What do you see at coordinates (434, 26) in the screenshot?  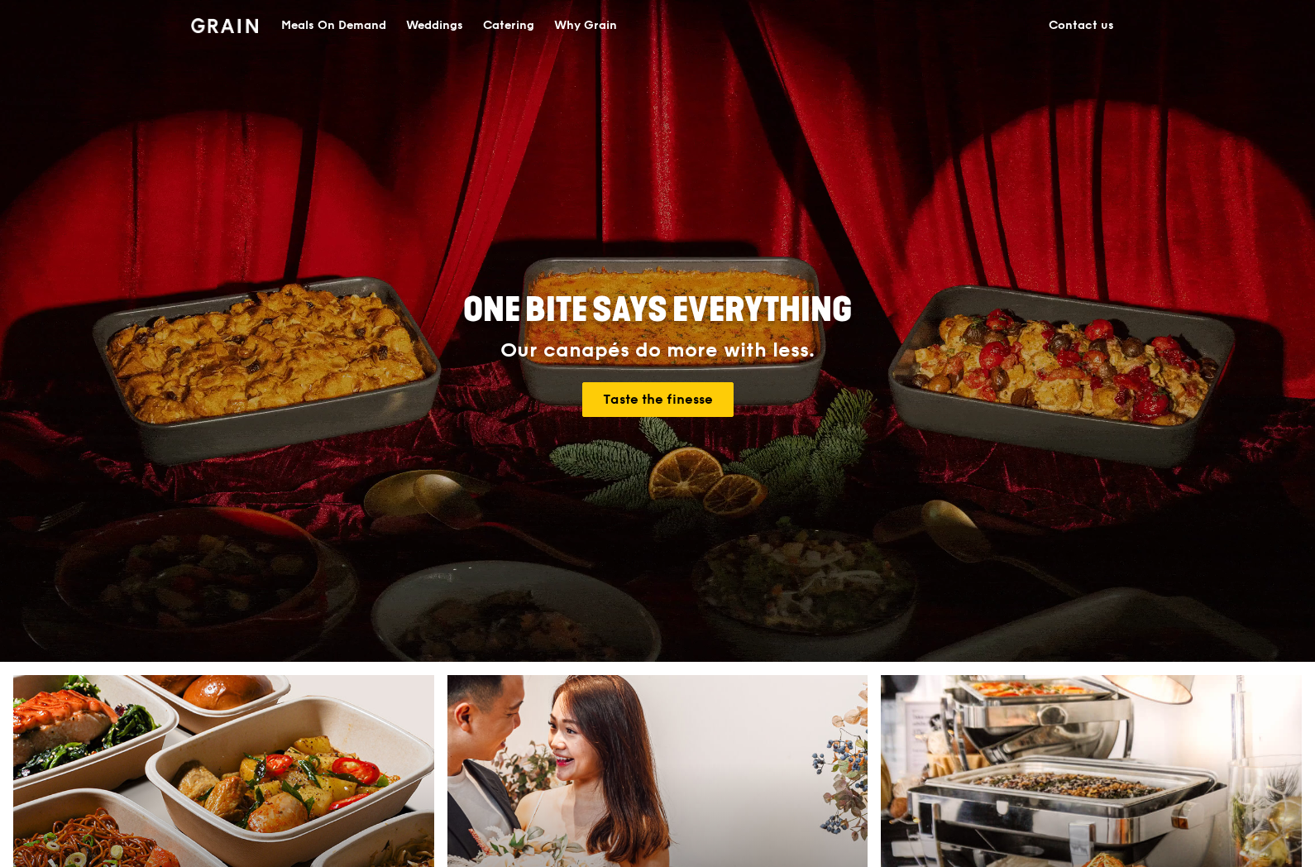 I see `a: Weddings` at bounding box center [434, 26].